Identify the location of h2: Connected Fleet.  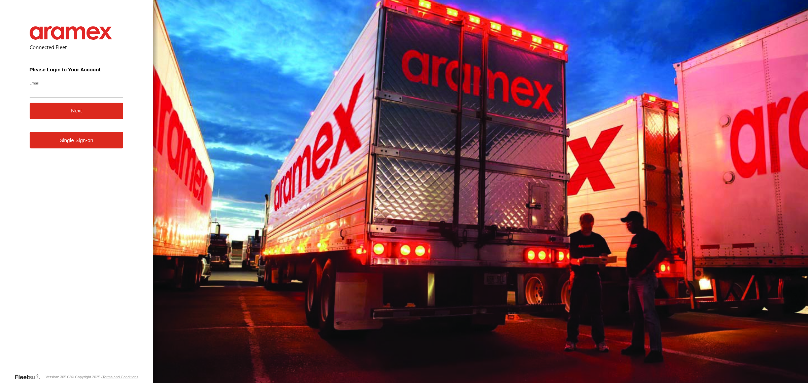
(76, 47).